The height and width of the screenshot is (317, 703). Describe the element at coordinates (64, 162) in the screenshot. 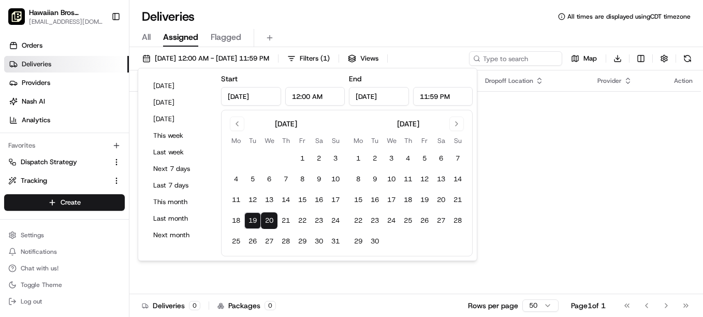

I see `button: Dispatch Strategy` at that location.